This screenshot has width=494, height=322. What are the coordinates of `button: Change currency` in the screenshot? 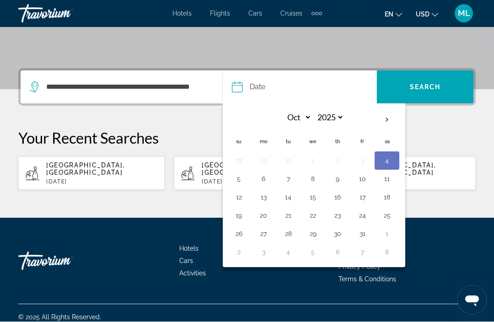 It's located at (427, 14).